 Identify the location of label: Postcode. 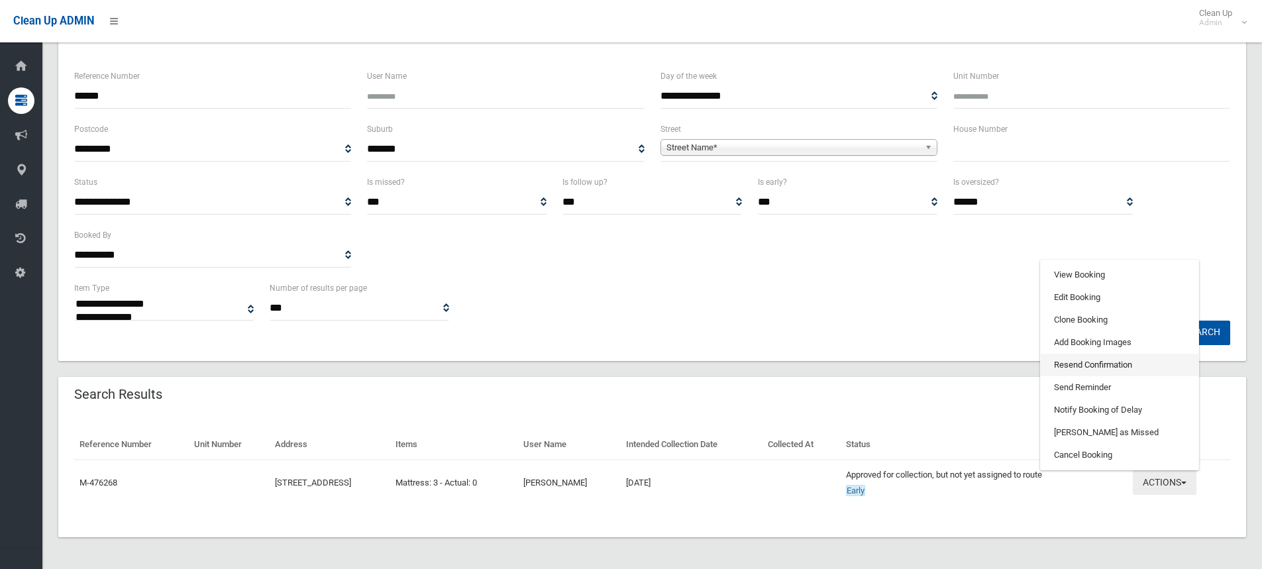
(91, 129).